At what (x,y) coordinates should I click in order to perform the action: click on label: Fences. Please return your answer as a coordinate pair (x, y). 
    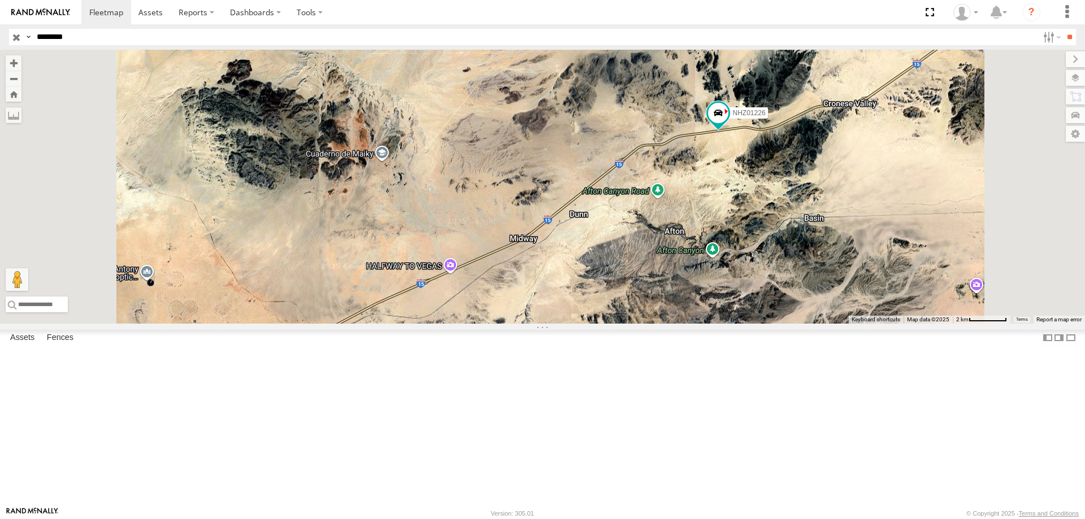
    Looking at the image, I should click on (60, 338).